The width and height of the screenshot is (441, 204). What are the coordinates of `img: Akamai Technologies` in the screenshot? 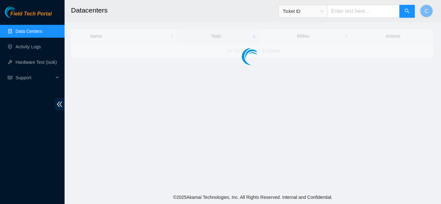 It's located at (19, 12).